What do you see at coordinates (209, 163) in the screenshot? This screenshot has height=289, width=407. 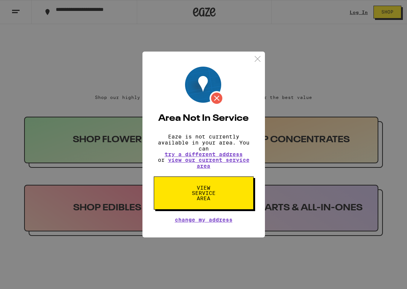 I see `a: view our current service area` at bounding box center [209, 163].